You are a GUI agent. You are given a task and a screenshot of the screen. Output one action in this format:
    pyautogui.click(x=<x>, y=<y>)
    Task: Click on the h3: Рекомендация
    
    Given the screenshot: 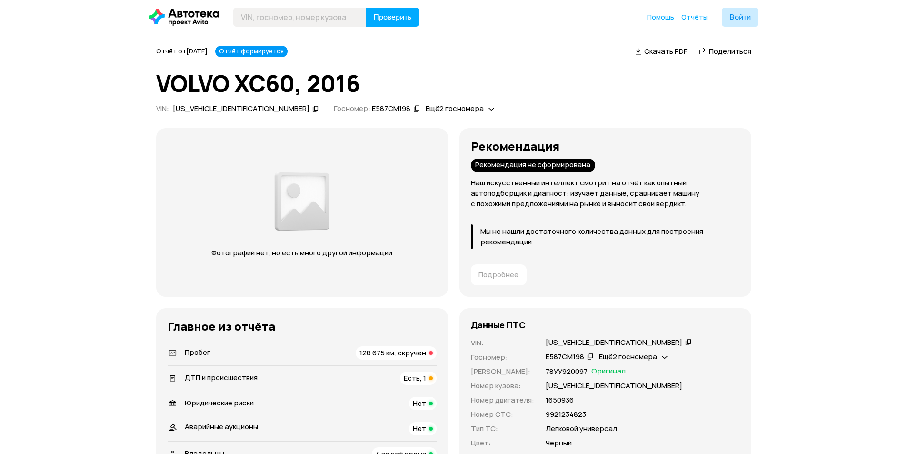 What is the action you would take?
    pyautogui.click(x=605, y=146)
    